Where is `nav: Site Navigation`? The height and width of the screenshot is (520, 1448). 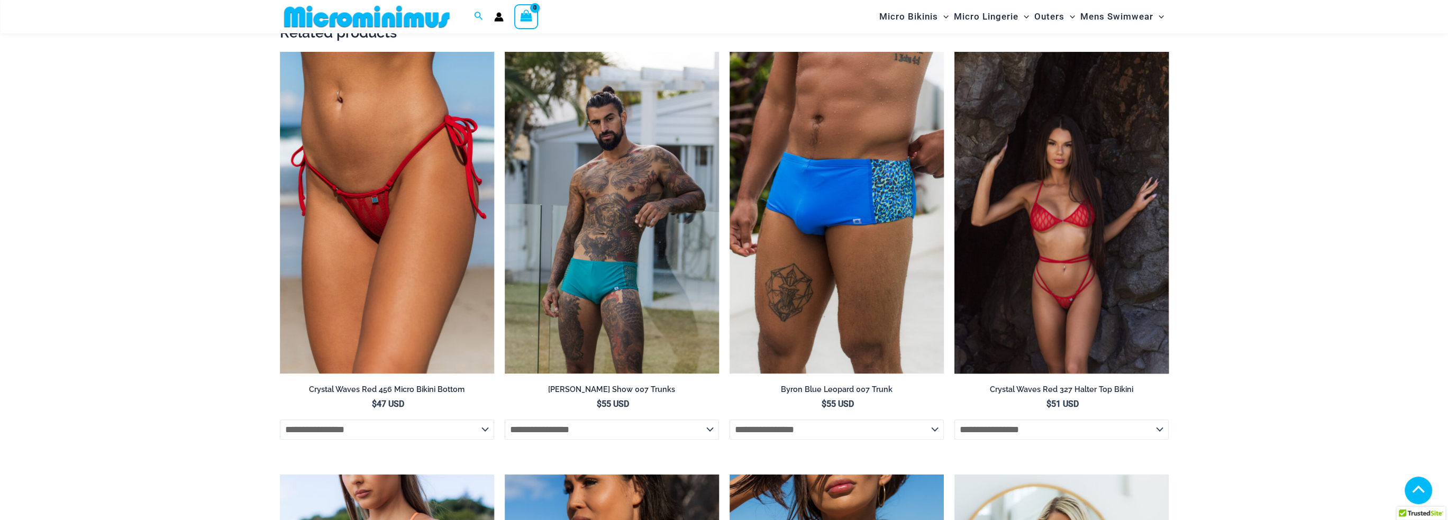 nav: Site Navigation is located at coordinates (1021, 16).